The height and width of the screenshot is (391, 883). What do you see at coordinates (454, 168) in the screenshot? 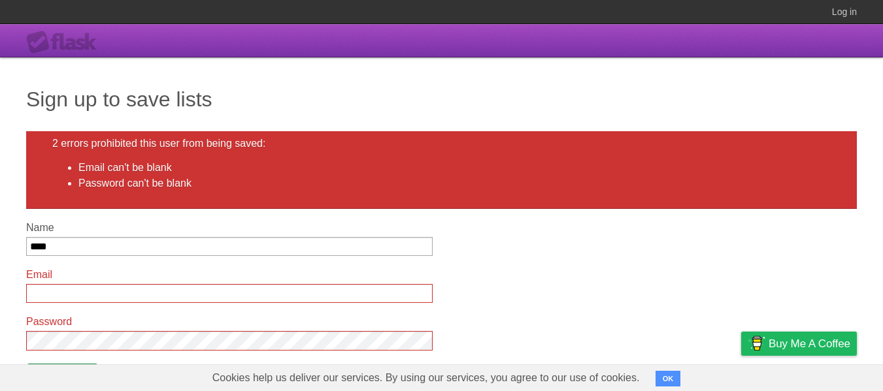
I see `li: Email can't be blank` at bounding box center [454, 168].